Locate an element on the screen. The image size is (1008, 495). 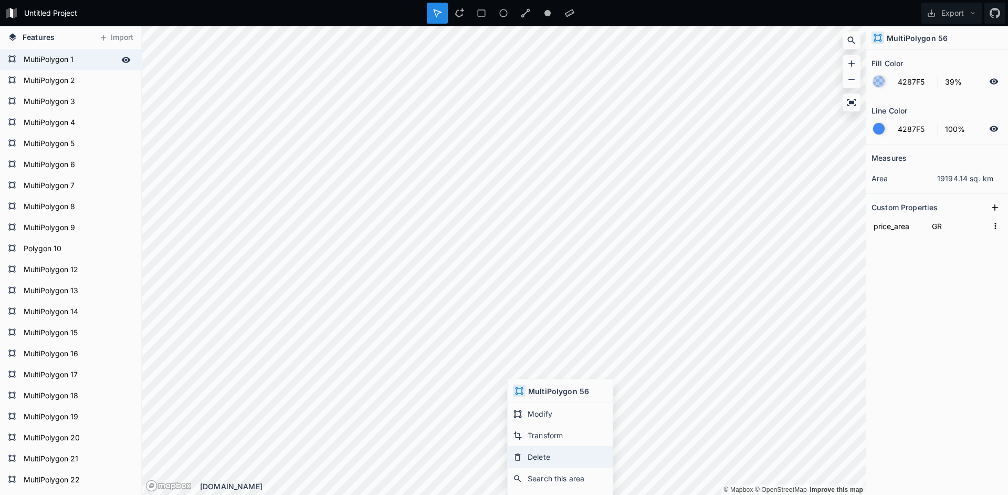
div: Search this area is located at coordinates (560, 478).